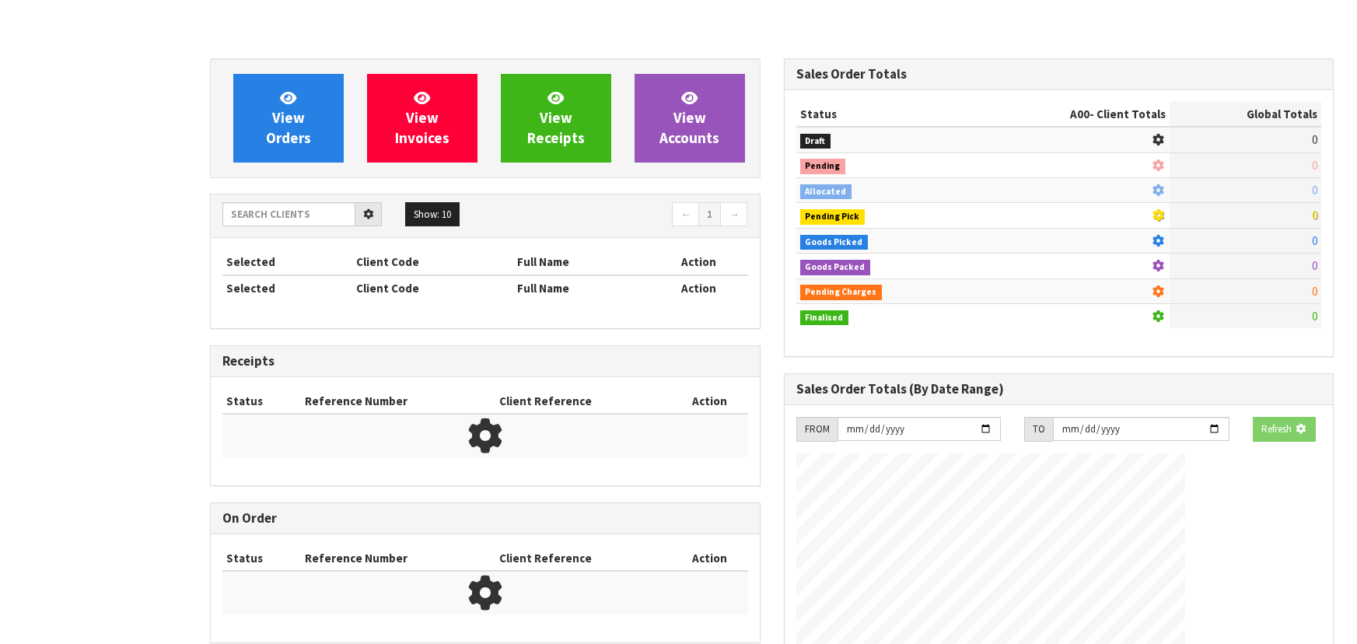 The width and height of the screenshot is (1357, 644). Describe the element at coordinates (1070, 114) in the screenshot. I see `th: - Client Totals` at that location.